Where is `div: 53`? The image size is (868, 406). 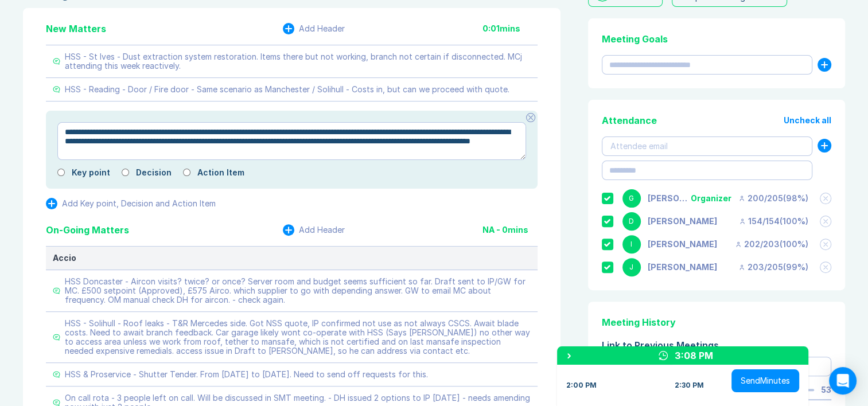 div: 53 is located at coordinates (826, 390).